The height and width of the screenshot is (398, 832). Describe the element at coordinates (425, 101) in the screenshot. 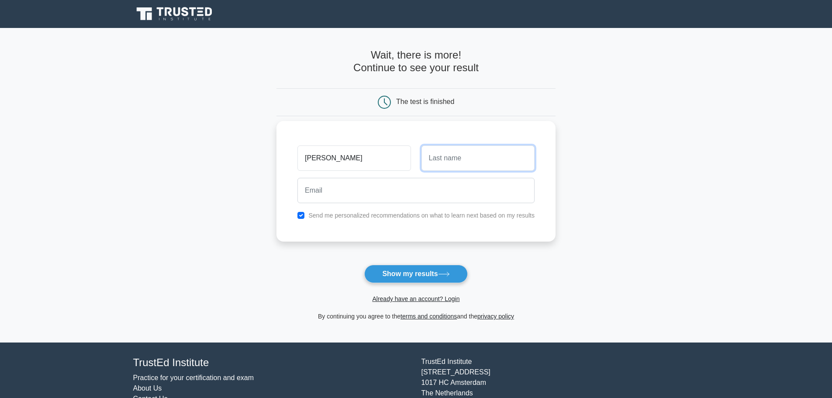

I see `div: The test is finished` at that location.